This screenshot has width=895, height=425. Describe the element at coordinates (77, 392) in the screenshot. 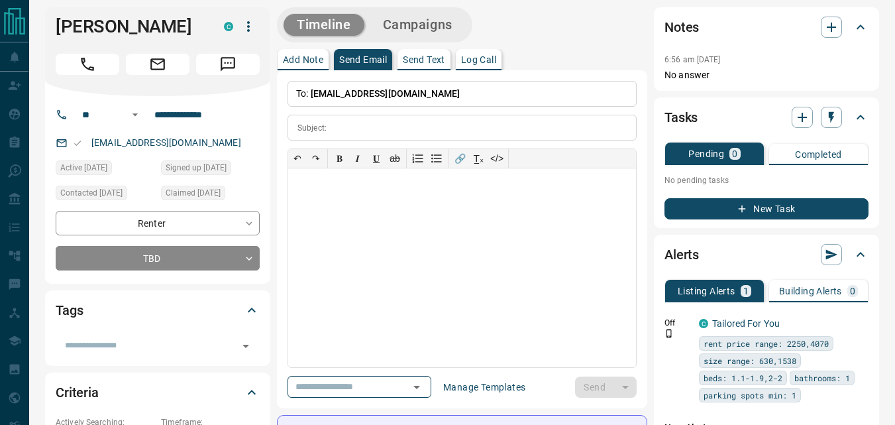

I see `h2: Criteria` at that location.